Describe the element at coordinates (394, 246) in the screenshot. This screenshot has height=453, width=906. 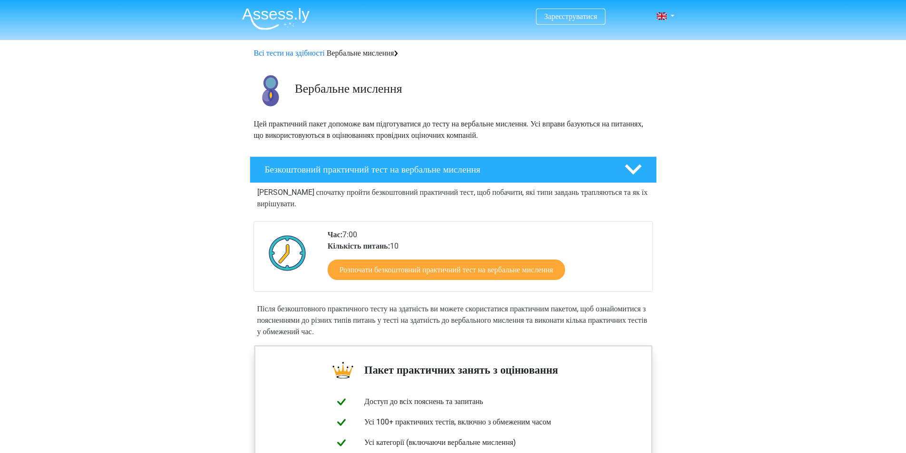
I see `font: 10` at that location.